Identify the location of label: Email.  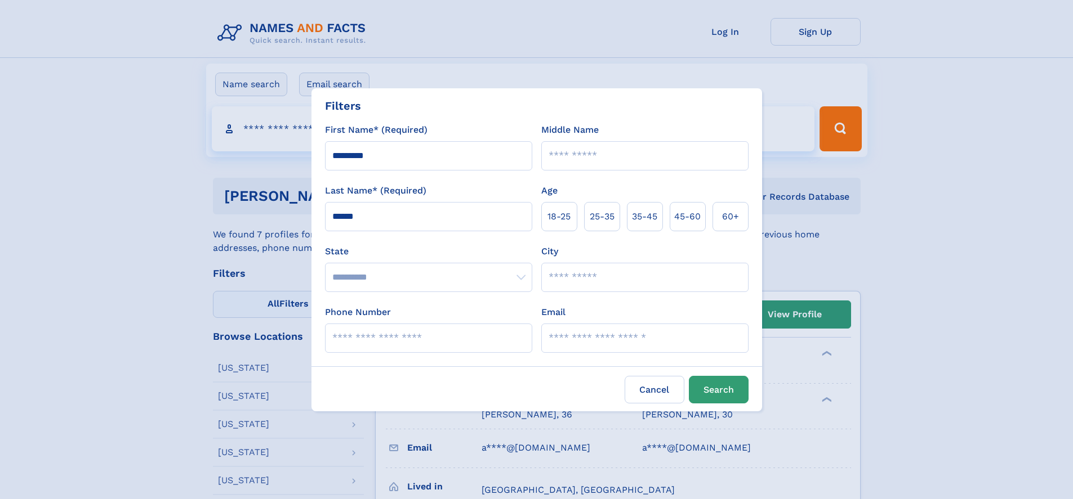
(553, 312).